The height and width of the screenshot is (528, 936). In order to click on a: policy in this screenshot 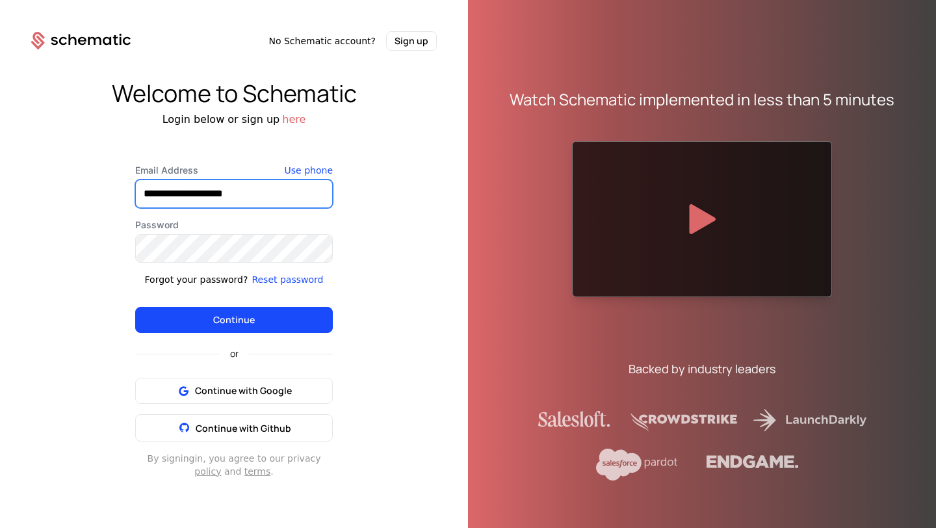, I will do `click(207, 471)`.